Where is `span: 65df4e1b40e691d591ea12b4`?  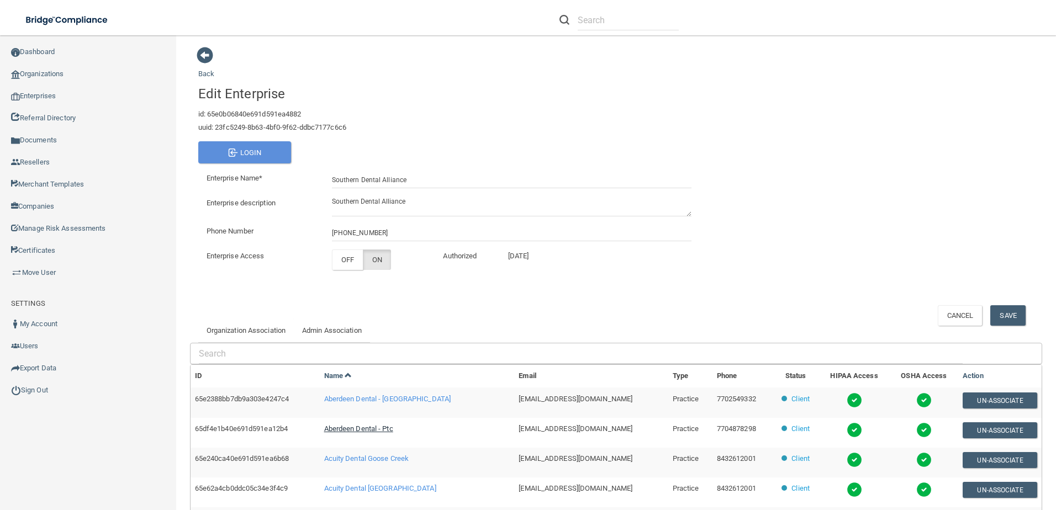
span: 65df4e1b40e691d591ea12b4 is located at coordinates (241, 429).